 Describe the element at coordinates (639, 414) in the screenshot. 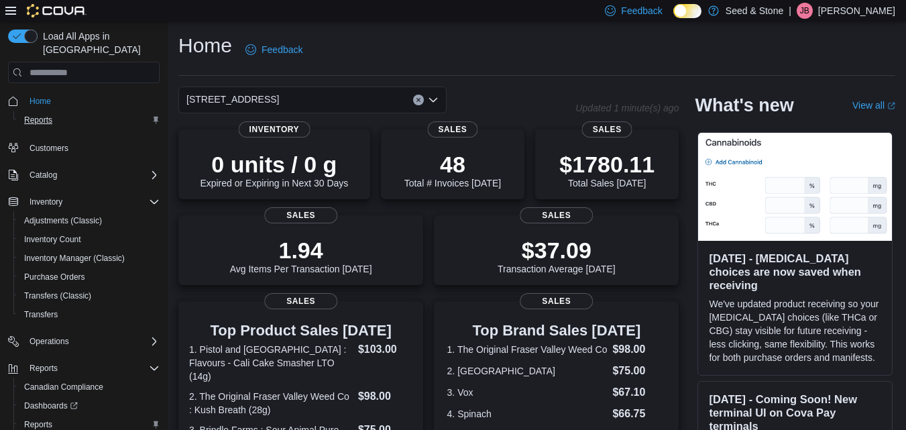

I see `dd: $66.75` at that location.